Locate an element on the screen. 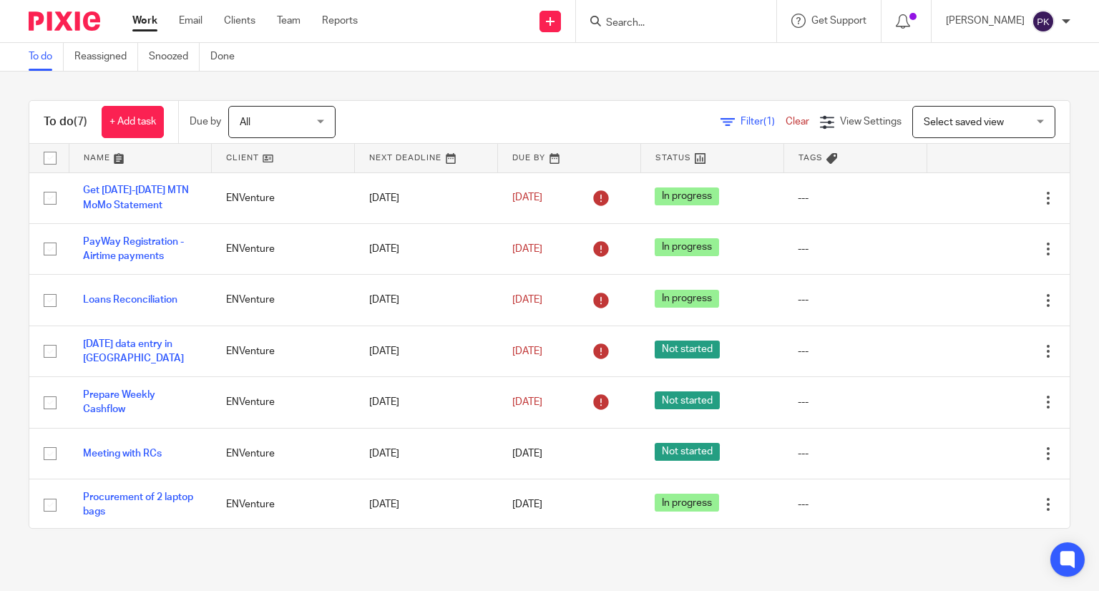 The image size is (1099, 591). a: Team is located at coordinates (288, 21).